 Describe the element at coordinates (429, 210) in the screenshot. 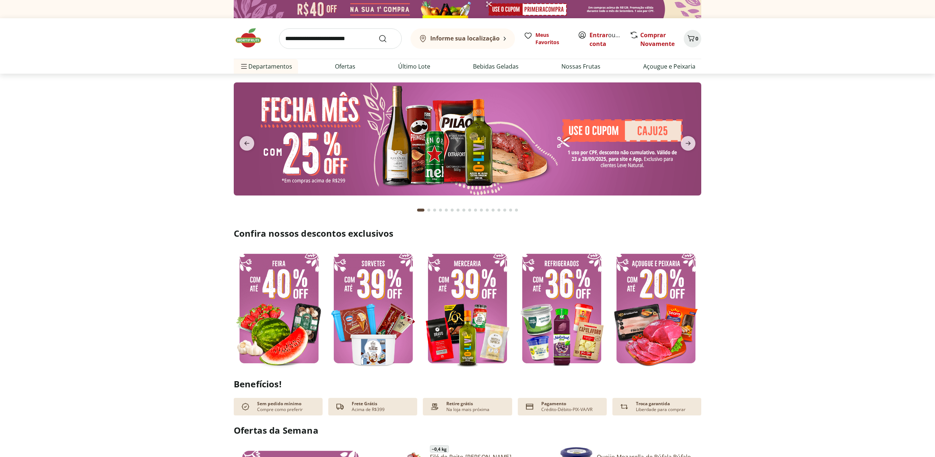

I see `button: Go to page 2 from fs-carousel` at that location.